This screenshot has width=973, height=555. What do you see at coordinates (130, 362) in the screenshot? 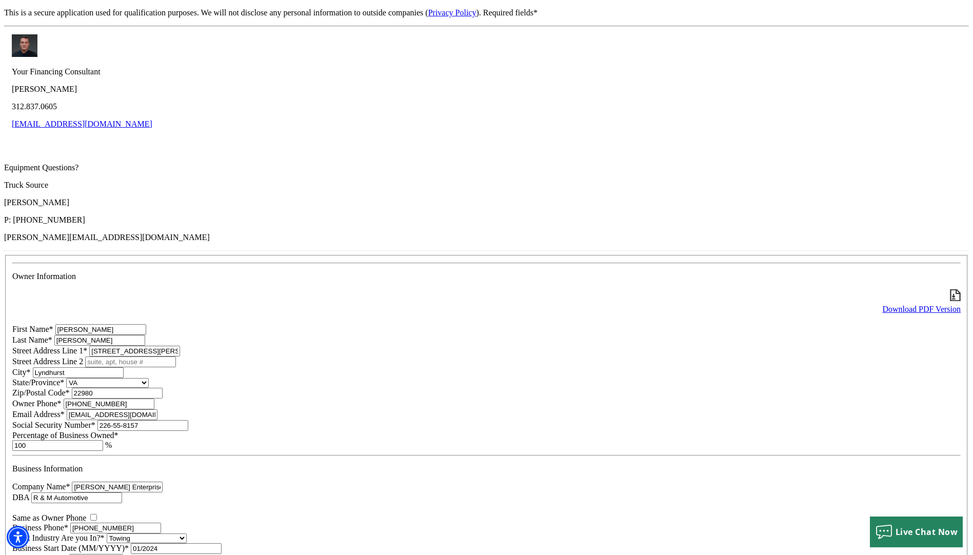
I see `input: suite, apt, house #` at bounding box center [130, 362].